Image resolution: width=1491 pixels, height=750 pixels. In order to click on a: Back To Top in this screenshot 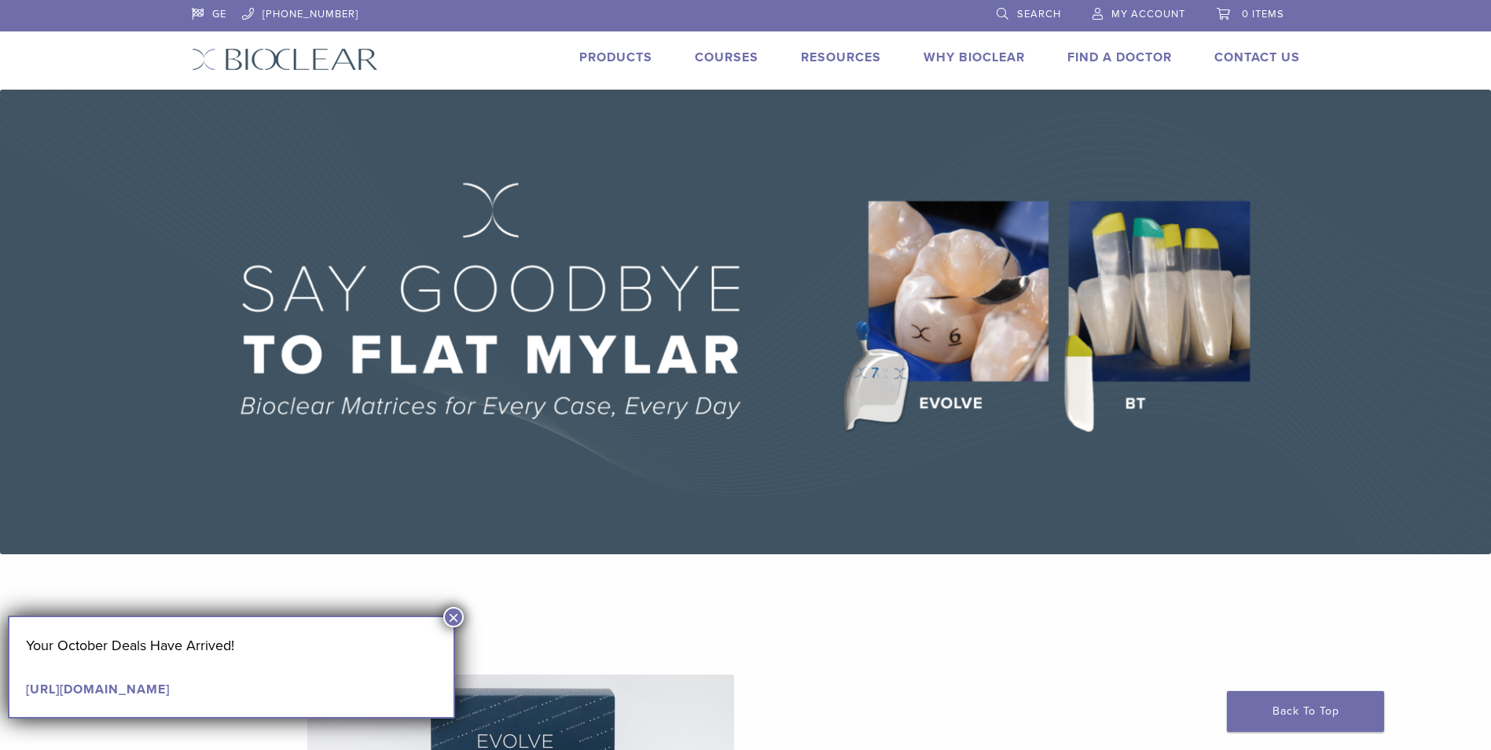, I will do `click(1306, 712)`.